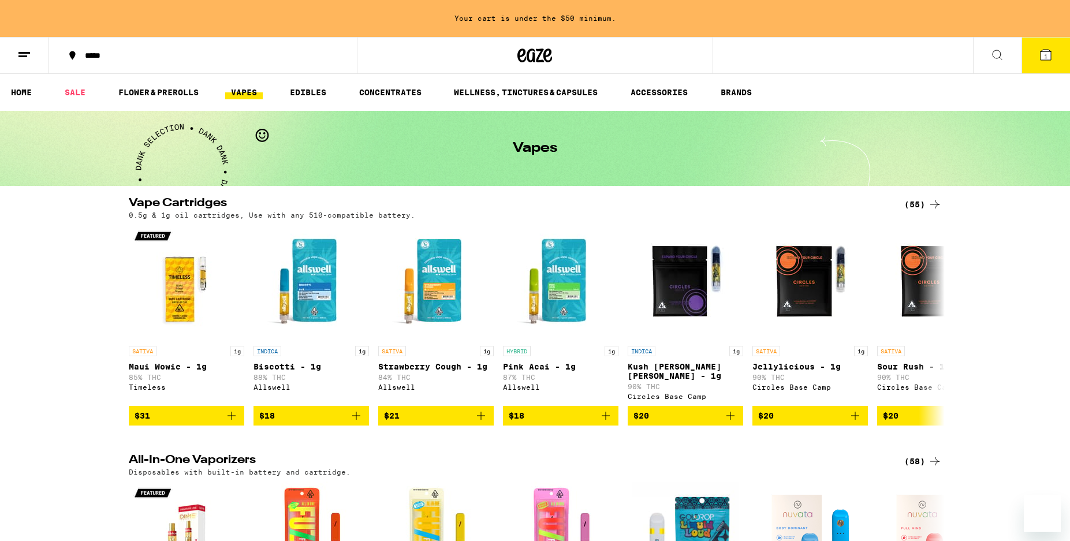  I want to click on a: BRANDS, so click(736, 92).